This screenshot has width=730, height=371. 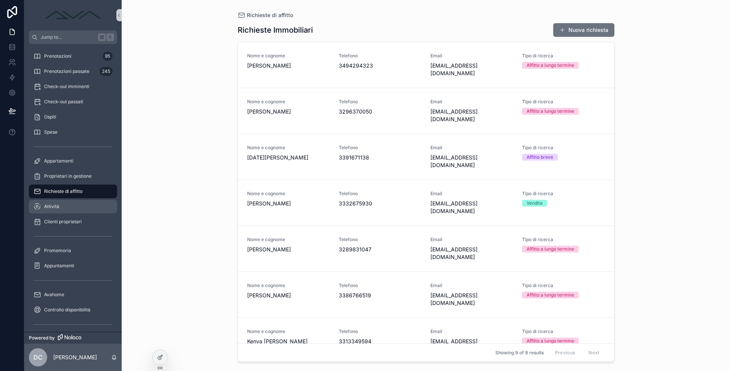 I want to click on a: Appuntamenti, so click(x=73, y=266).